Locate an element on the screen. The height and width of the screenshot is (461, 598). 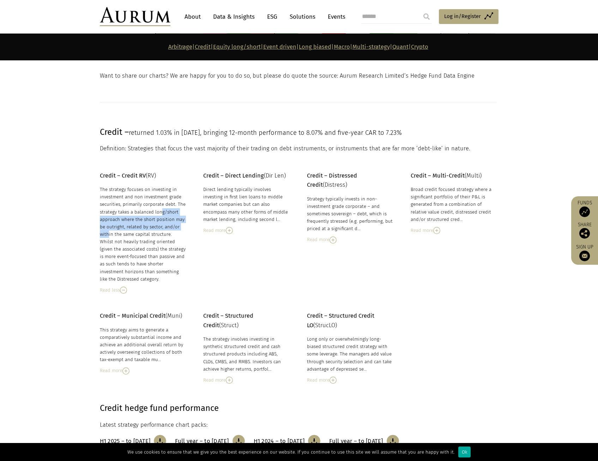
p: Latest strategy performance chart packs: is located at coordinates (298, 425).